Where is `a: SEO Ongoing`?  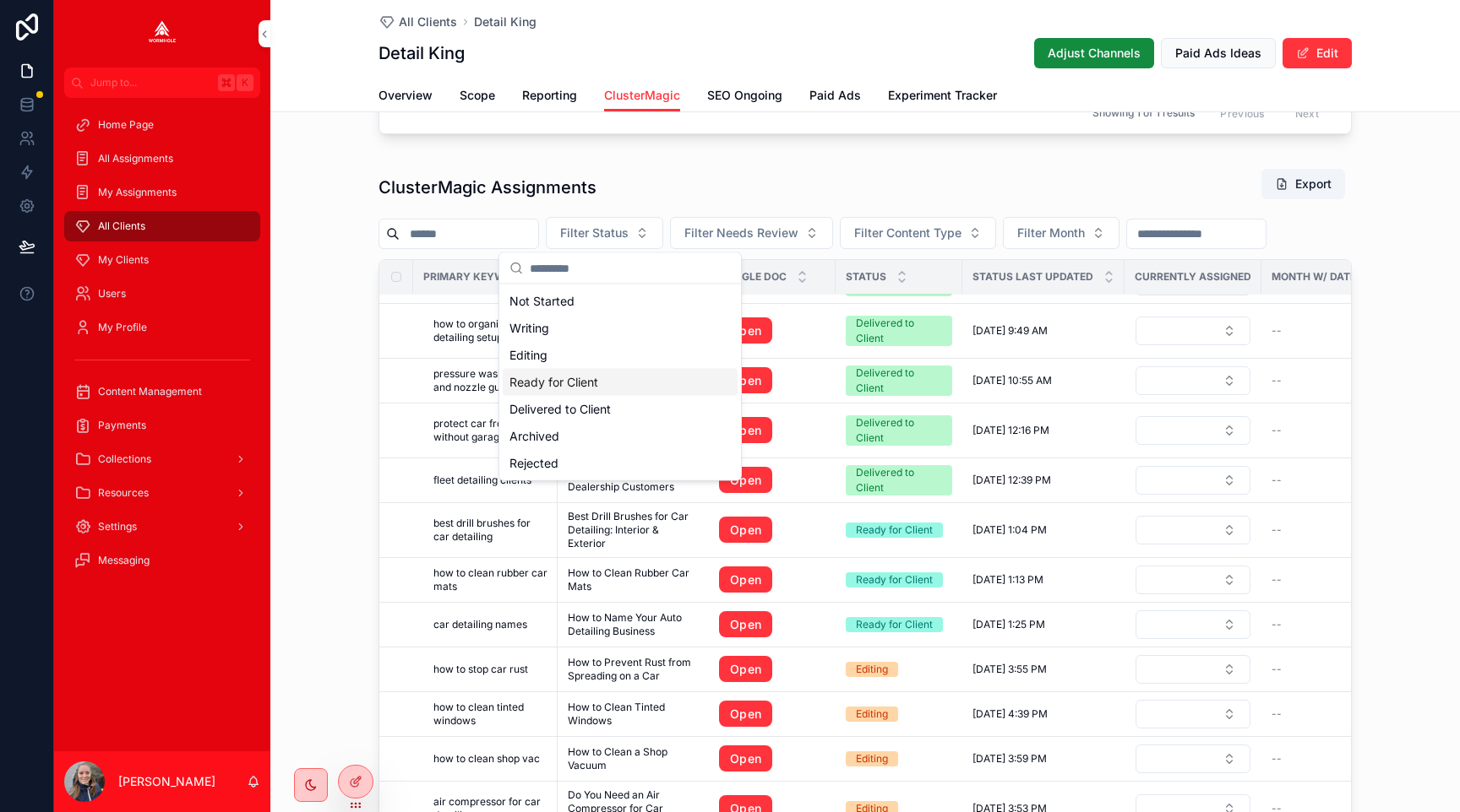 a: SEO Ongoing is located at coordinates (744, 97).